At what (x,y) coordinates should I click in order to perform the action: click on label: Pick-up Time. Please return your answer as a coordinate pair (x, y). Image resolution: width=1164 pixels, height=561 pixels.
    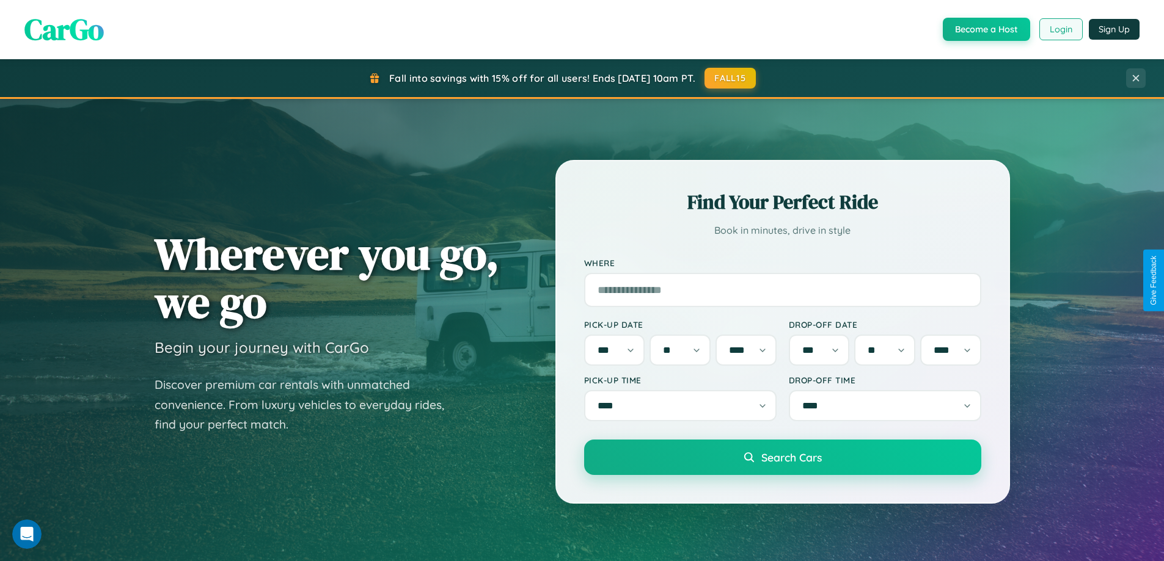
    Looking at the image, I should click on (680, 380).